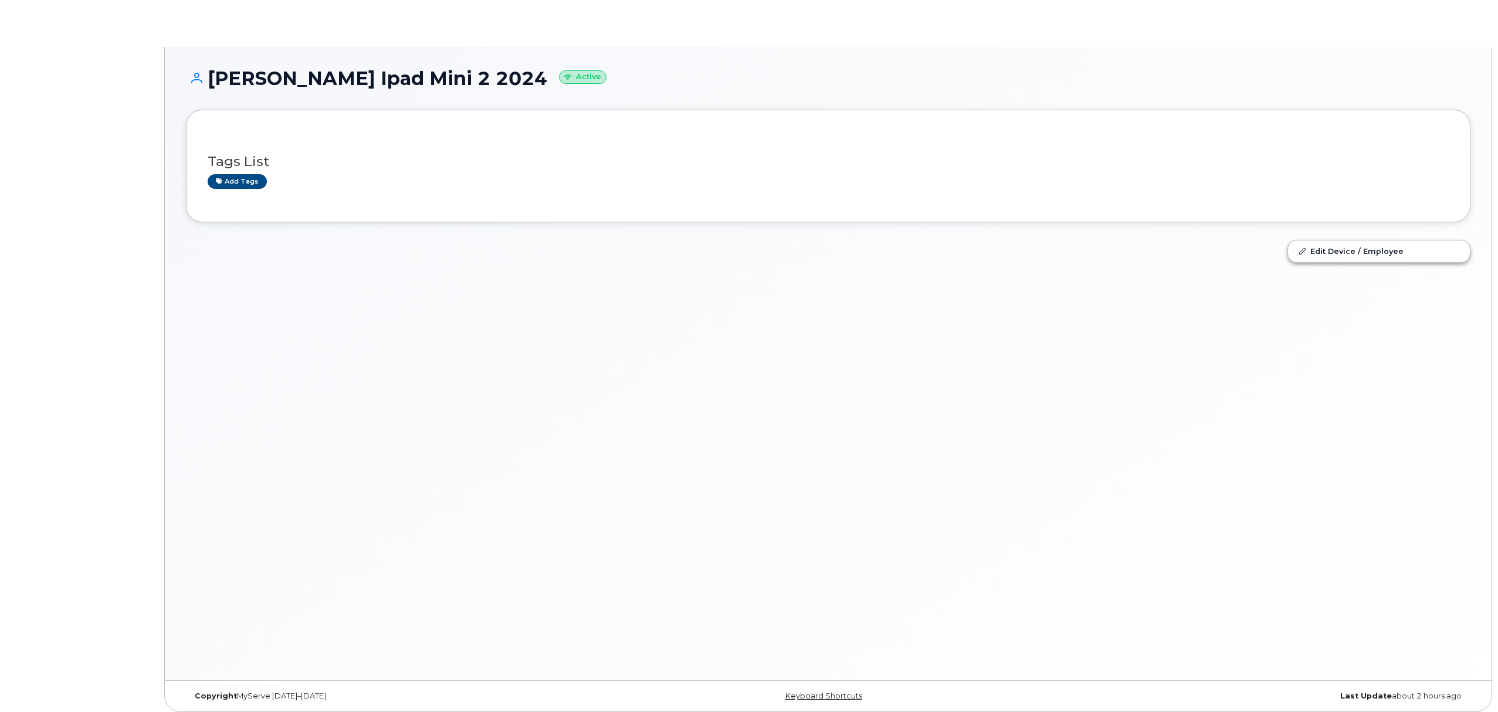 This screenshot has height=712, width=1498. What do you see at coordinates (1257, 696) in the screenshot?
I see `div: about 2 hours ago` at bounding box center [1257, 696].